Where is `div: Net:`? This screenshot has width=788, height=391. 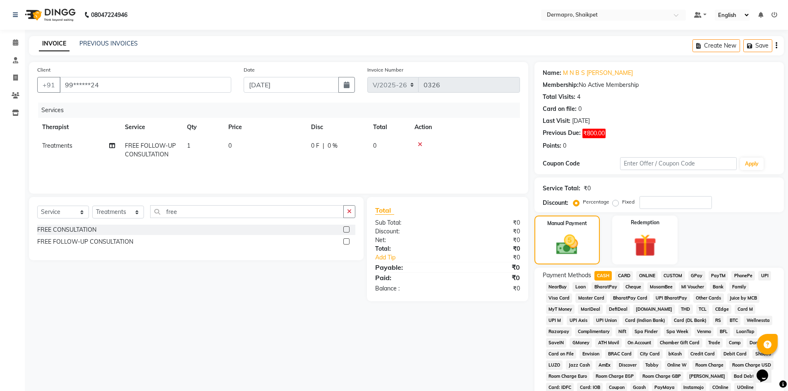 div: Net: is located at coordinates (409, 240).